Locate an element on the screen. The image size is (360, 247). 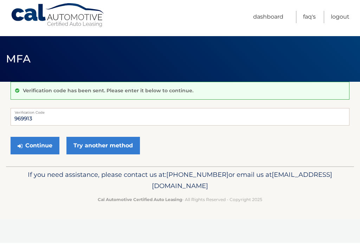
a: FAQ's is located at coordinates (309, 21).